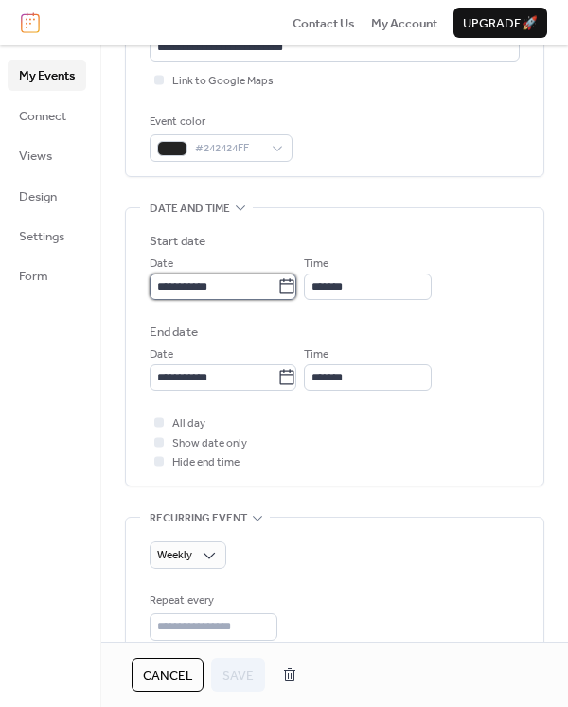 The width and height of the screenshot is (568, 707). What do you see at coordinates (42, 237) in the screenshot?
I see `span: Settings` at bounding box center [42, 237].